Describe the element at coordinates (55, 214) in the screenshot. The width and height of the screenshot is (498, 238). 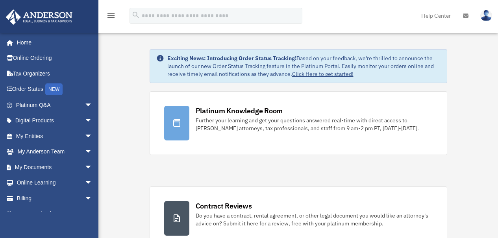
I see `a: Events Calendar` at that location.